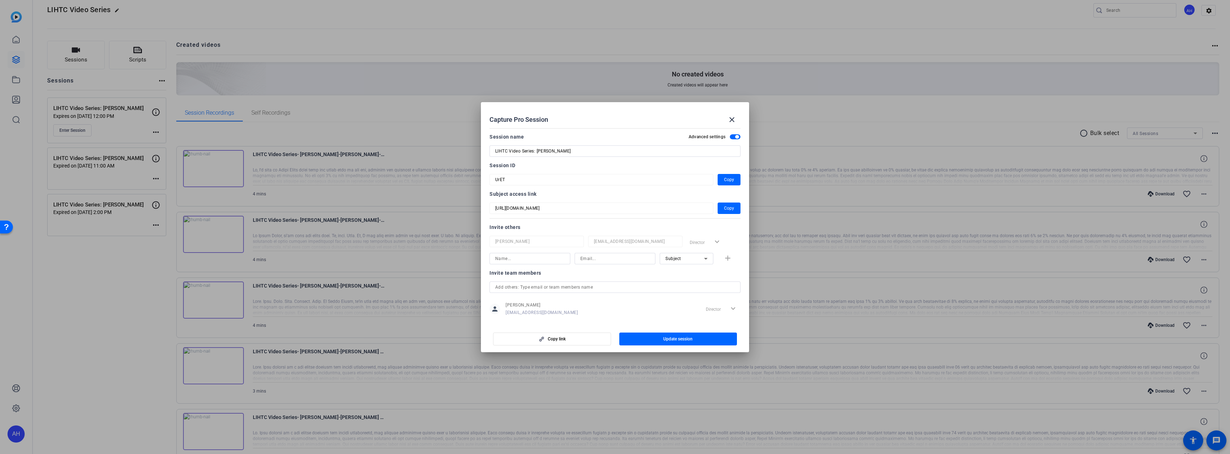  Describe the element at coordinates (707, 137) in the screenshot. I see `h2: Advanced settings` at that location.